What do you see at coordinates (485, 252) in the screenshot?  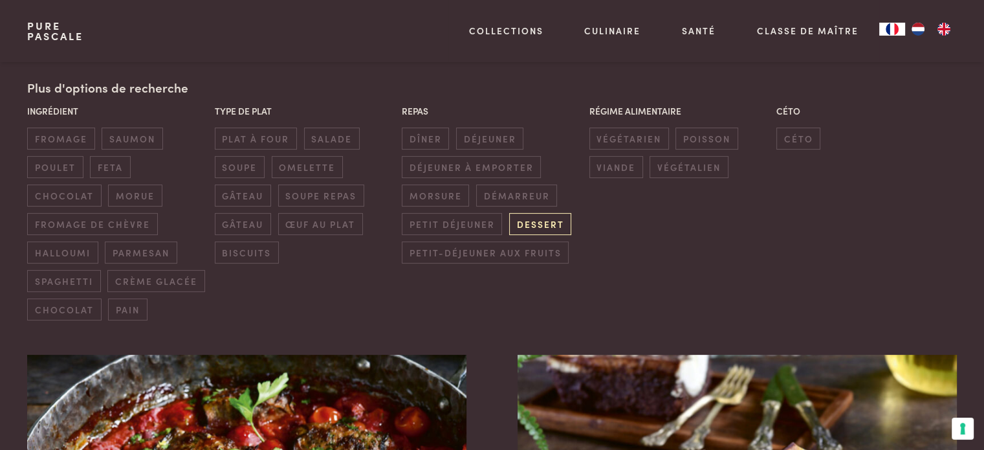 I see `span: petit-déjeuner aux fruits` at bounding box center [485, 252].